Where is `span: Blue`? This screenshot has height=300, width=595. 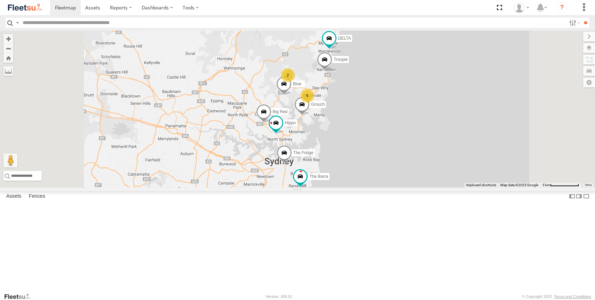
span: Blue is located at coordinates (297, 84).